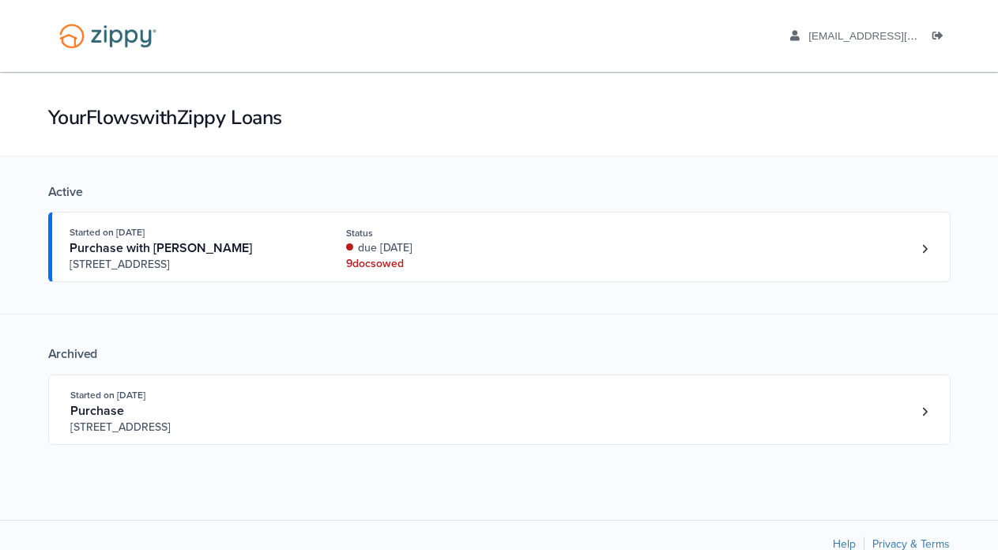  What do you see at coordinates (500, 409) in the screenshot?
I see `a: Open loan 4262751` at bounding box center [500, 409].